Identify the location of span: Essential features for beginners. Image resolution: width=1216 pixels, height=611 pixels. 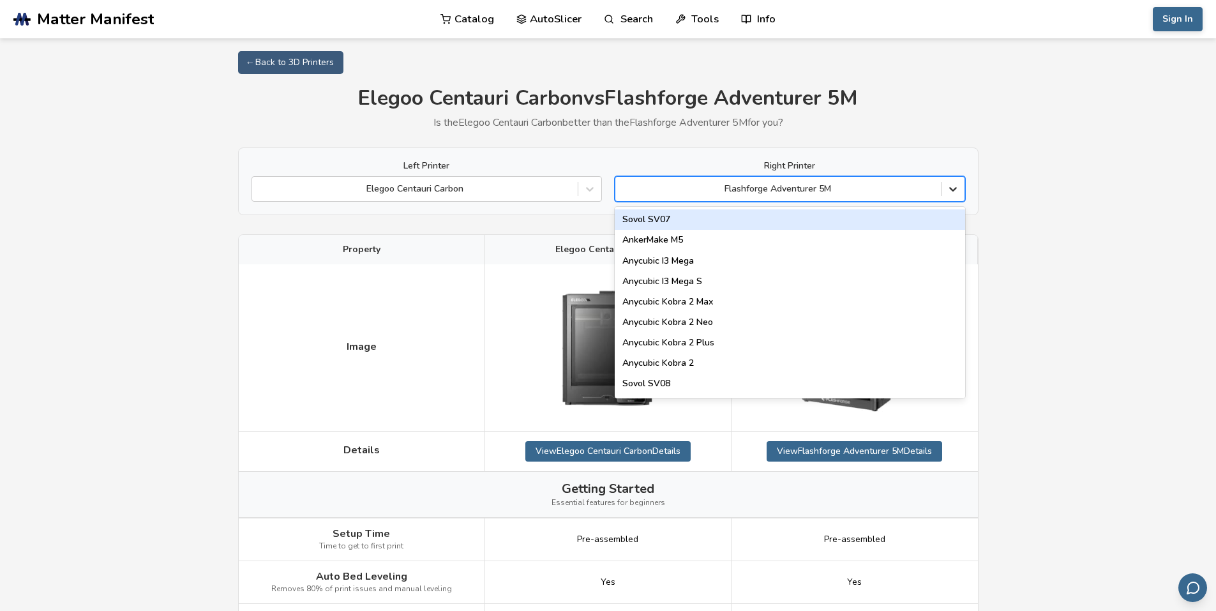
(609, 503).